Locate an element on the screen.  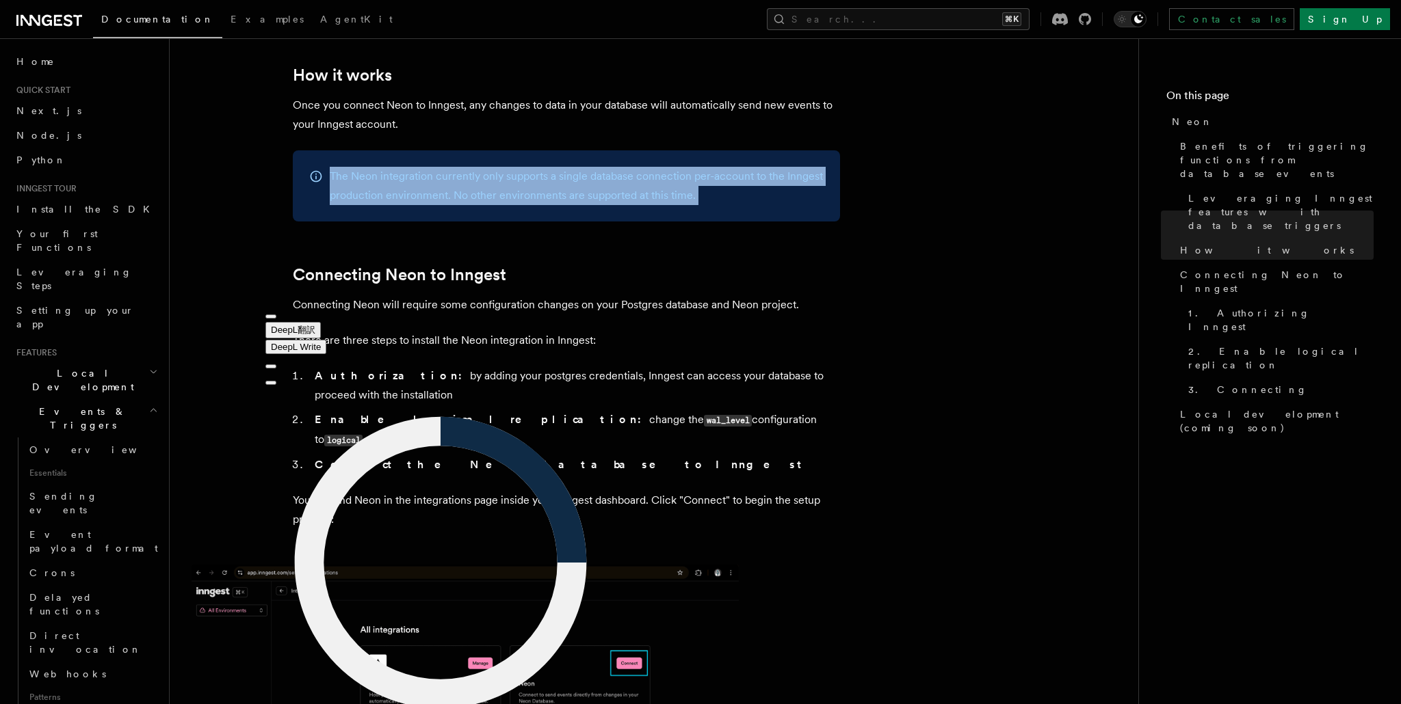
span: Your first Functions is located at coordinates (57, 241).